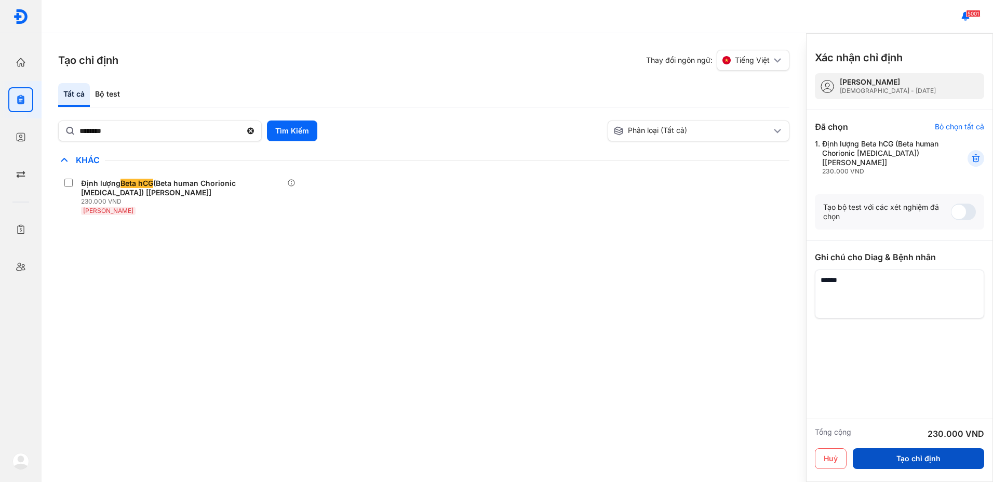 The image size is (993, 482). I want to click on span: 5001, so click(974, 14).